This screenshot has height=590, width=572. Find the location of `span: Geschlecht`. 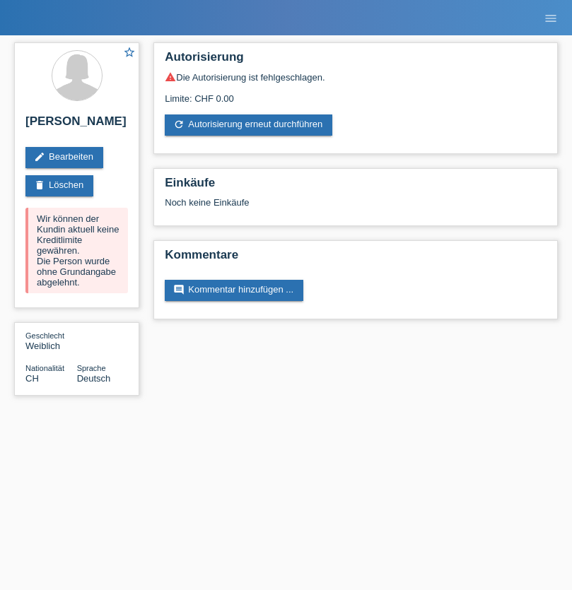

span: Geschlecht is located at coordinates (45, 336).